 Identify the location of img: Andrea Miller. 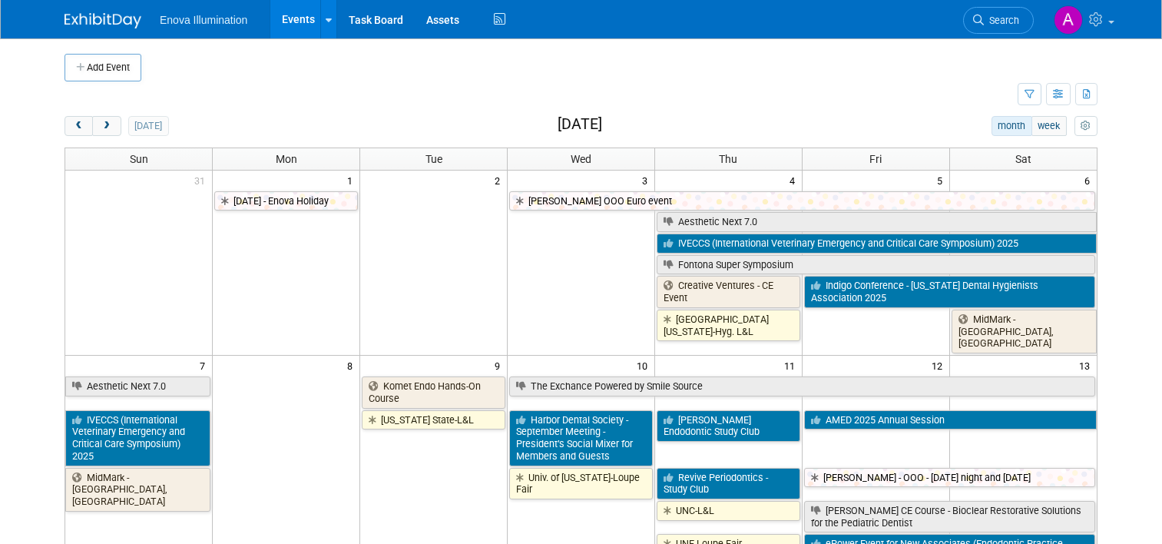
(1069, 20).